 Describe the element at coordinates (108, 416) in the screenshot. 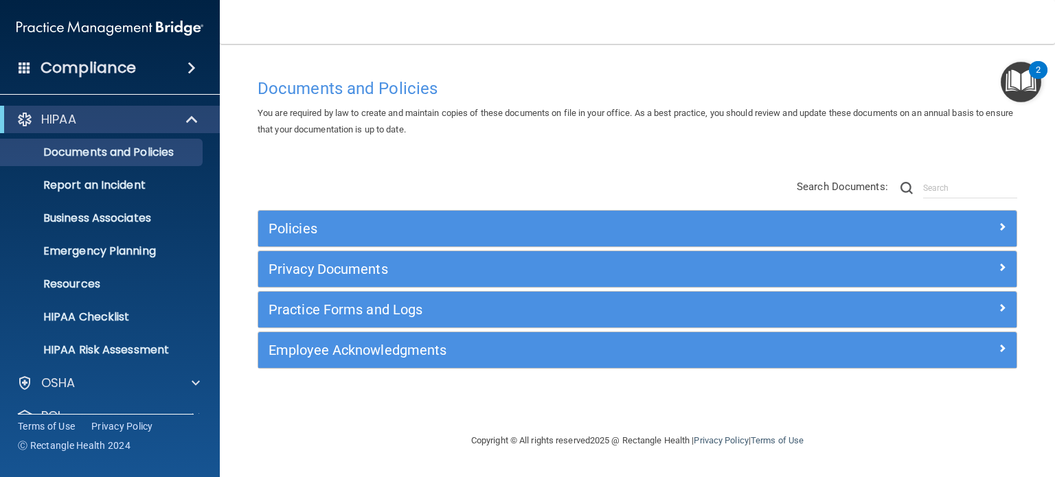

I see `a: PCI` at that location.